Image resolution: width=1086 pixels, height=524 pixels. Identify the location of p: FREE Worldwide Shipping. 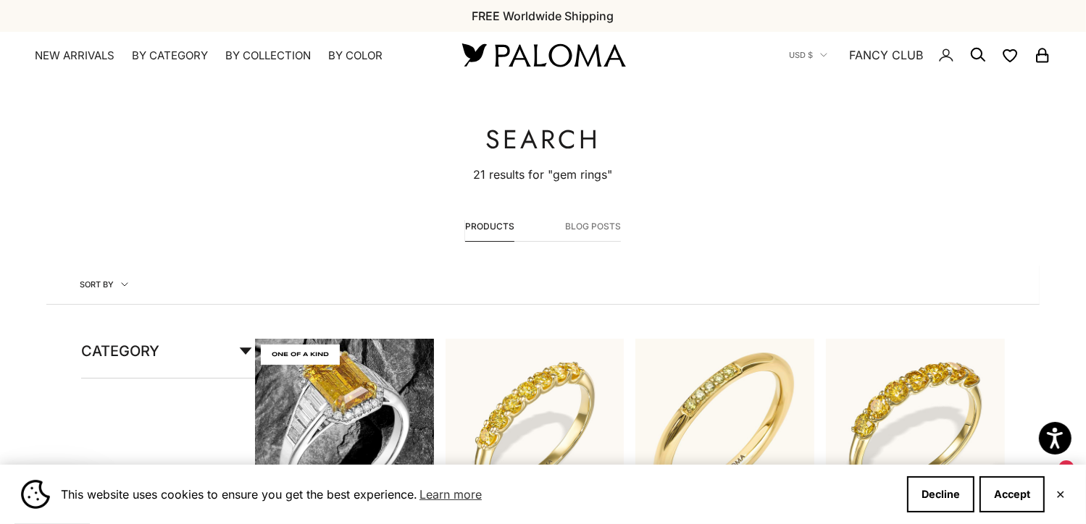
(543, 16).